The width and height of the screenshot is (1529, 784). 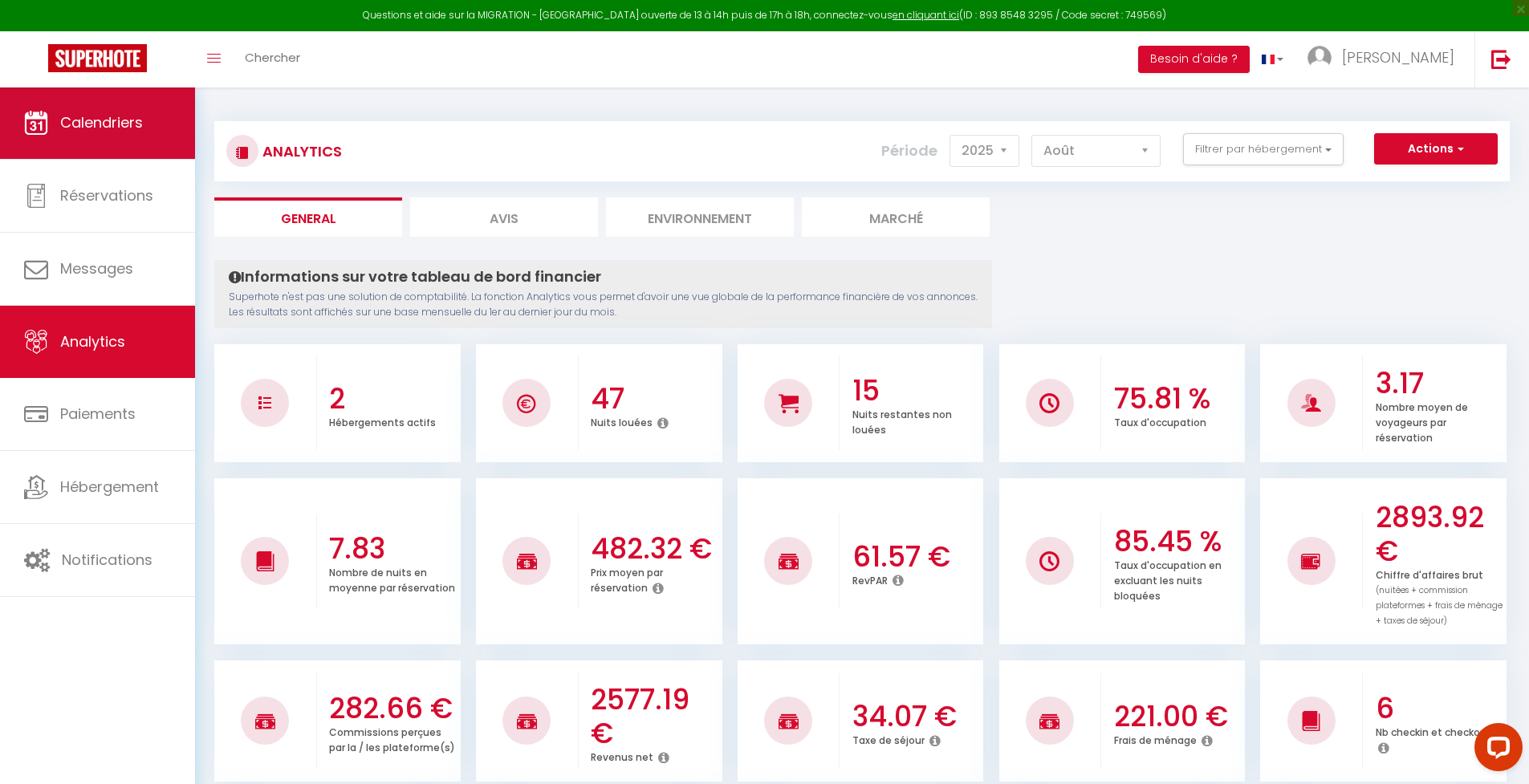 What do you see at coordinates (272, 60) in the screenshot?
I see `a: Chercher` at bounding box center [272, 60].